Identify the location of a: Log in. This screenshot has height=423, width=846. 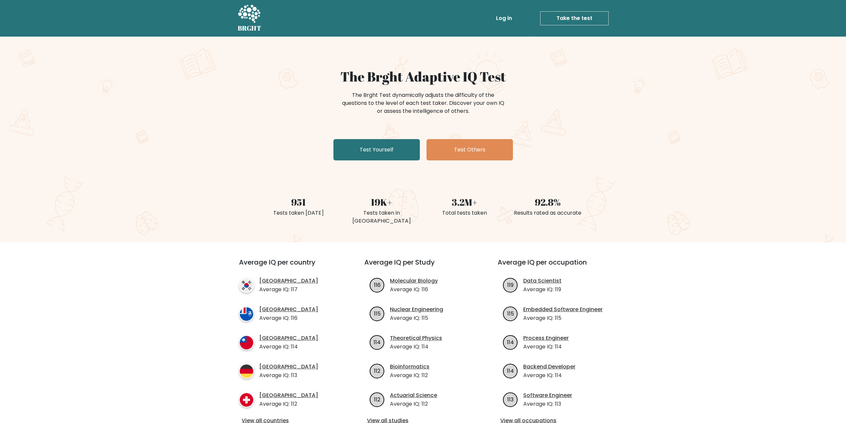
(504, 18).